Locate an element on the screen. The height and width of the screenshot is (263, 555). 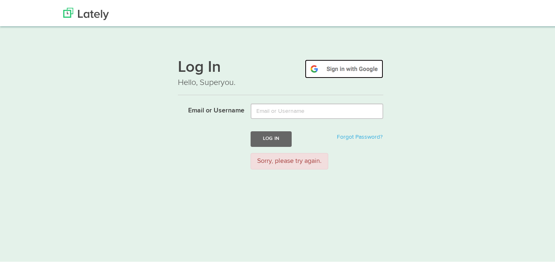
img: google-signin.png is located at coordinates (344, 67).